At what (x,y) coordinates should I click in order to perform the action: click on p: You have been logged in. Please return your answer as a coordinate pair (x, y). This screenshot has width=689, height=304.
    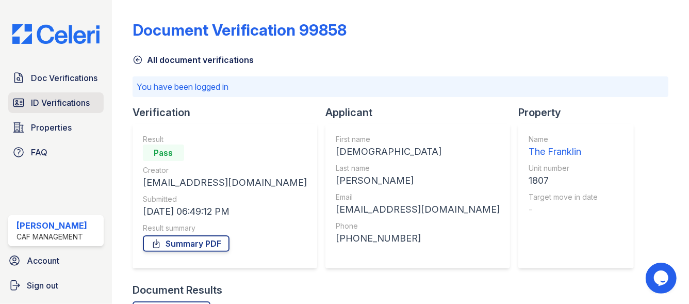
    Looking at the image, I should click on (400, 87).